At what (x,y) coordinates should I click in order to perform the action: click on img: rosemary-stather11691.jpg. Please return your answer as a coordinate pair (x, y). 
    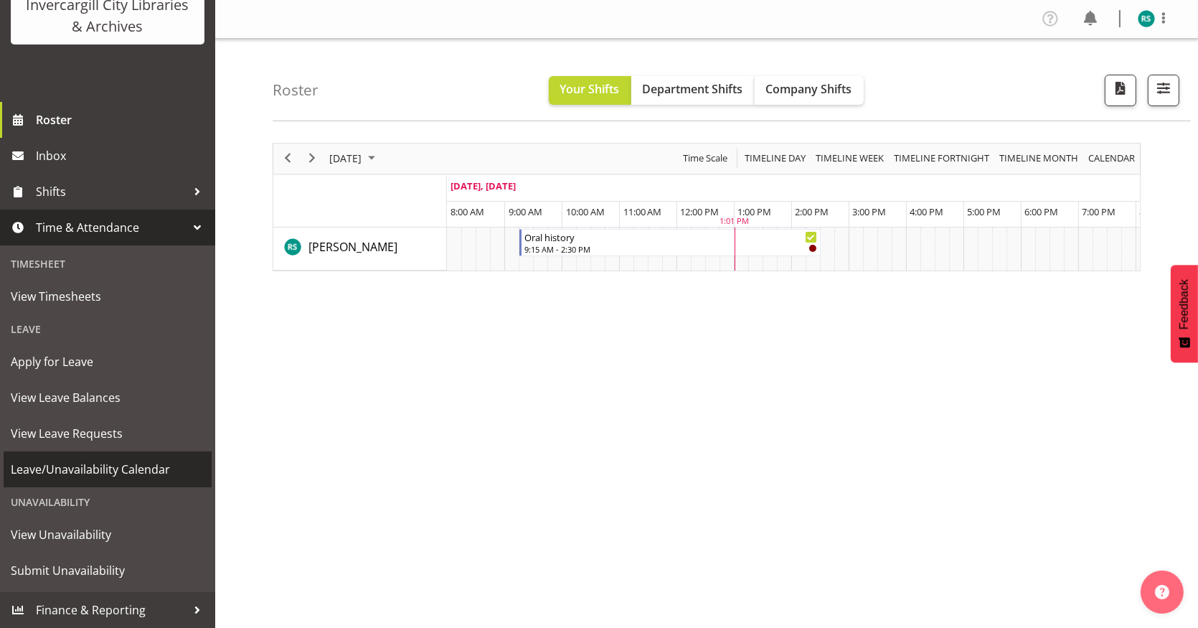
    Looking at the image, I should click on (1146, 19).